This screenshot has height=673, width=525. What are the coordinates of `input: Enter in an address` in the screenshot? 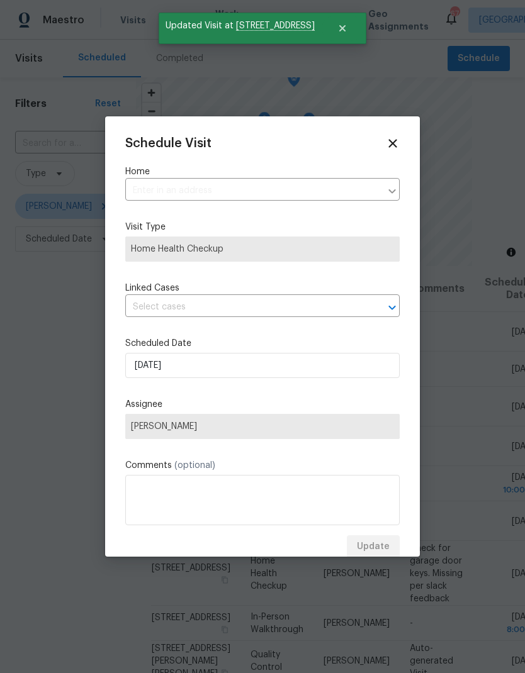 It's located at (253, 191).